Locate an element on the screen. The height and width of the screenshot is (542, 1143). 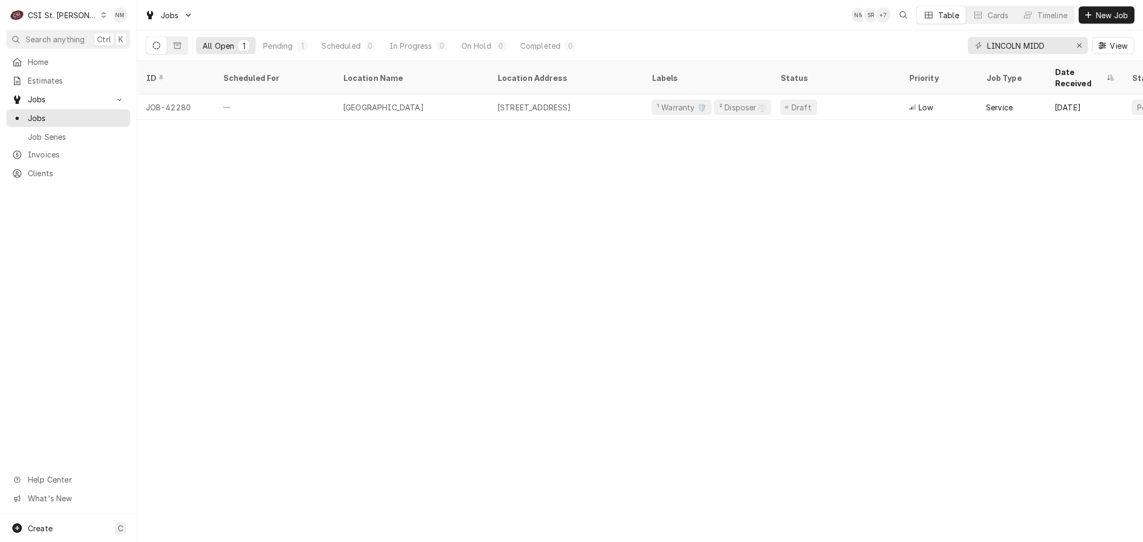
div: Labels is located at coordinates (707, 78).